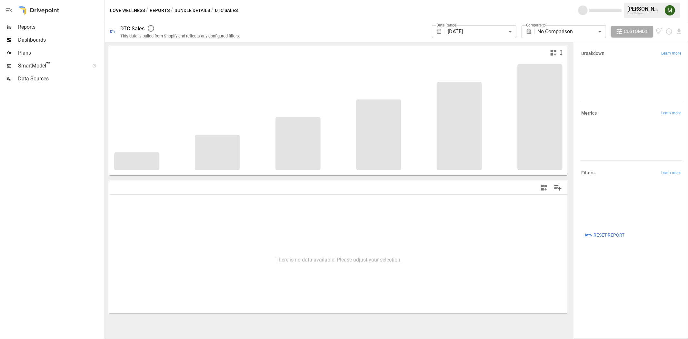 This screenshot has height=339, width=688. I want to click on button: Customize, so click(632, 32).